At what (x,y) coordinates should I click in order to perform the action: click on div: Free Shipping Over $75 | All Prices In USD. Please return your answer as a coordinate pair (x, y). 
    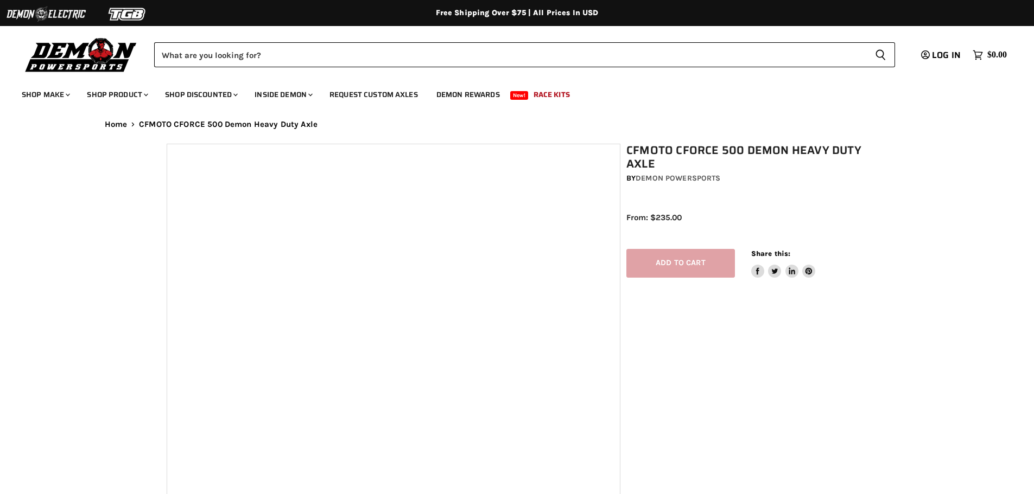
    Looking at the image, I should click on (517, 13).